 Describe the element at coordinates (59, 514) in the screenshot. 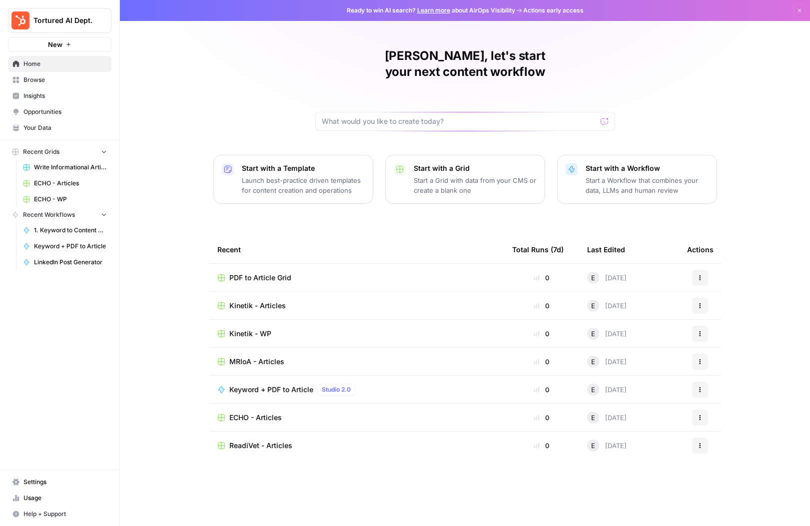

I see `button: Help + Support` at that location.